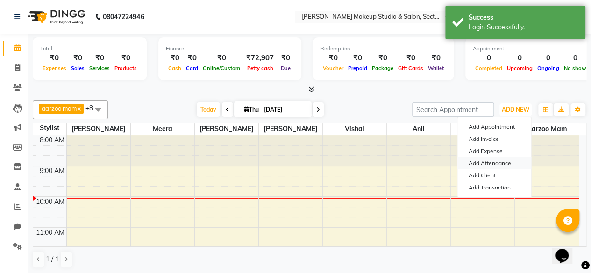  What do you see at coordinates (436, 68) in the screenshot?
I see `span: Wallet` at bounding box center [436, 68].